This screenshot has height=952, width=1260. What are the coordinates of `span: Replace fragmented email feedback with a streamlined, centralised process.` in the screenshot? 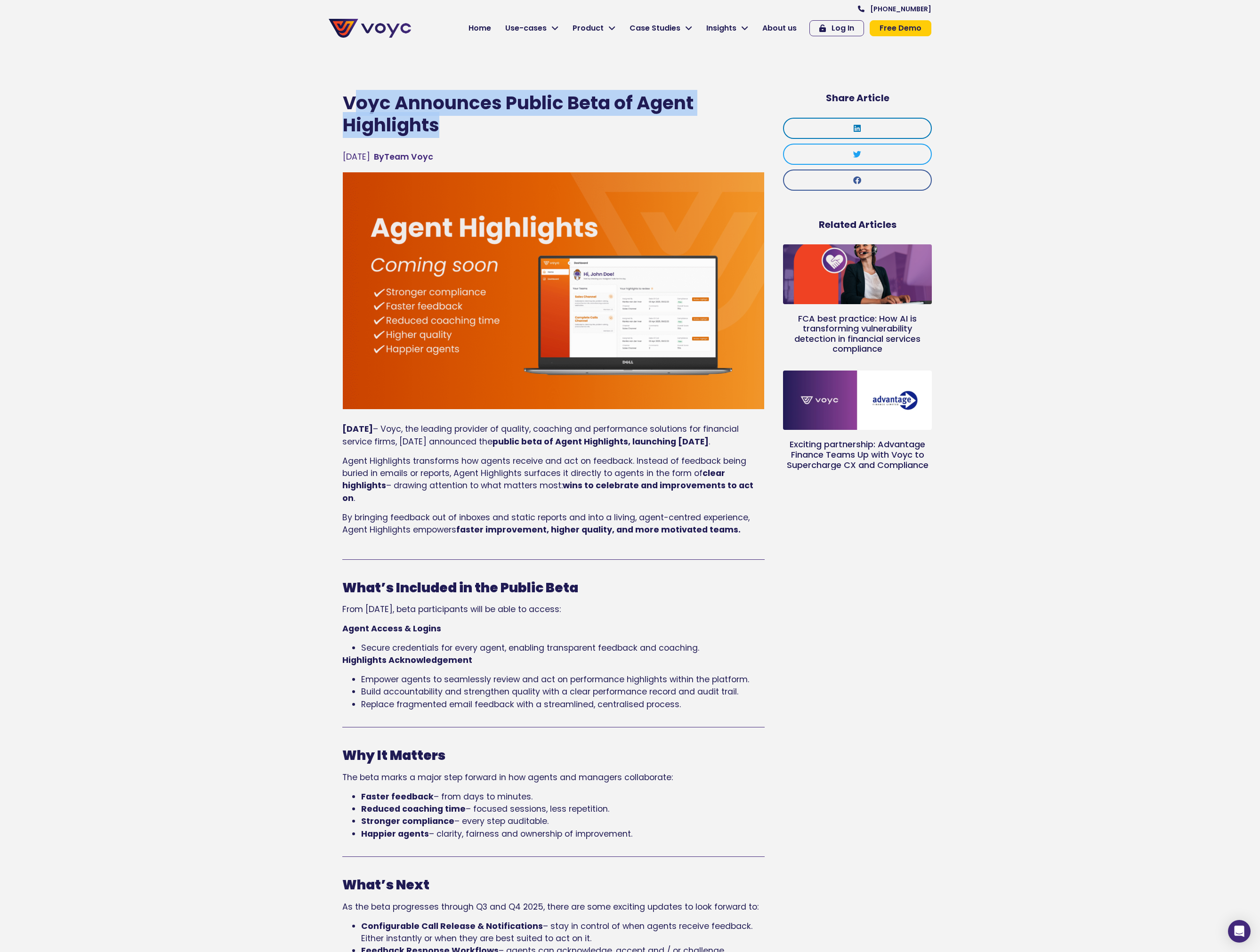 It's located at (521, 704).